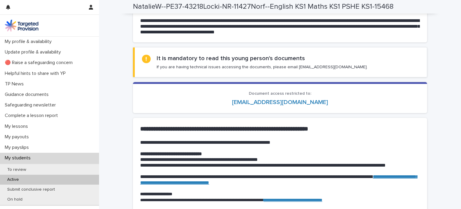 Image resolution: width=461 pixels, height=209 pixels. Describe the element at coordinates (280, 93) in the screenshot. I see `span: Document access restricted to:` at that location.